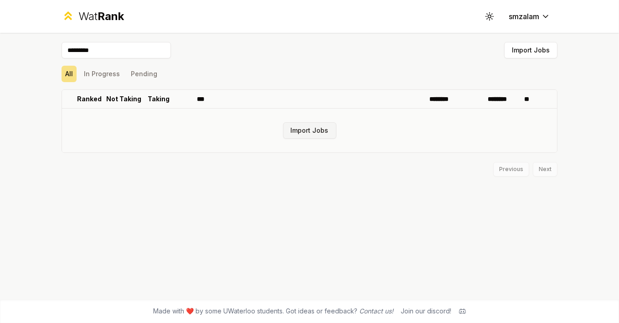 This screenshot has width=619, height=323. What do you see at coordinates (159, 99) in the screenshot?
I see `p: Taking` at bounding box center [159, 99].